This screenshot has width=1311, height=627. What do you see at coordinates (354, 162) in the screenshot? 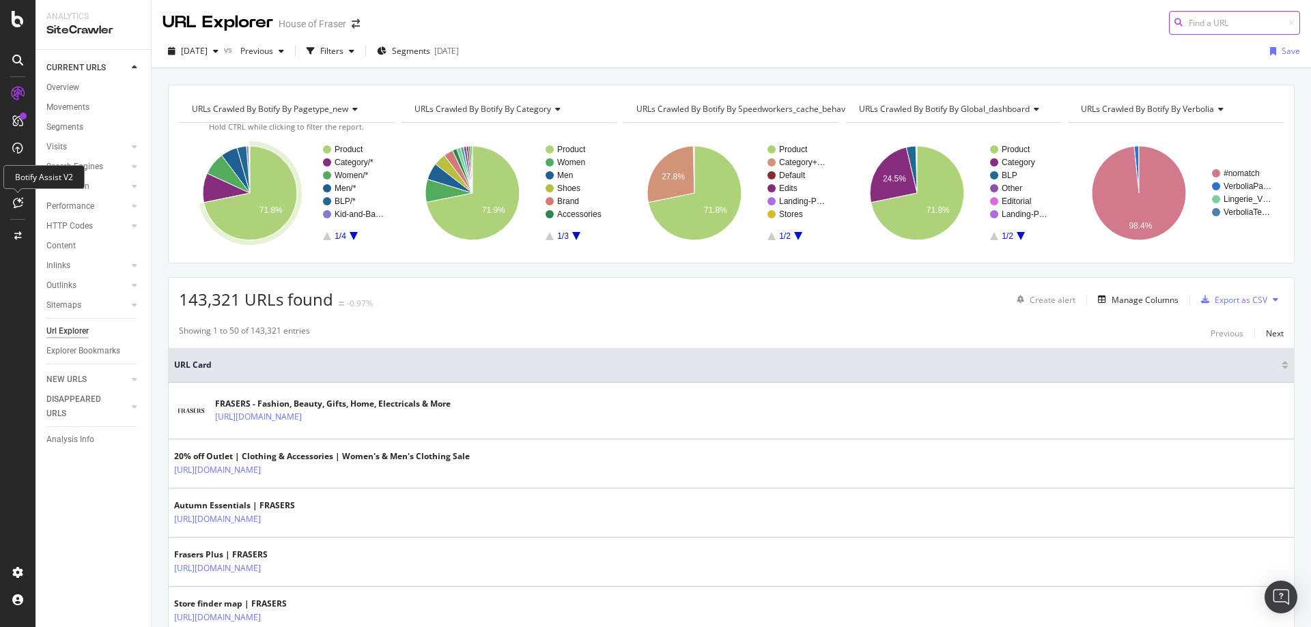
I see `text: Category/*` at bounding box center [354, 162].